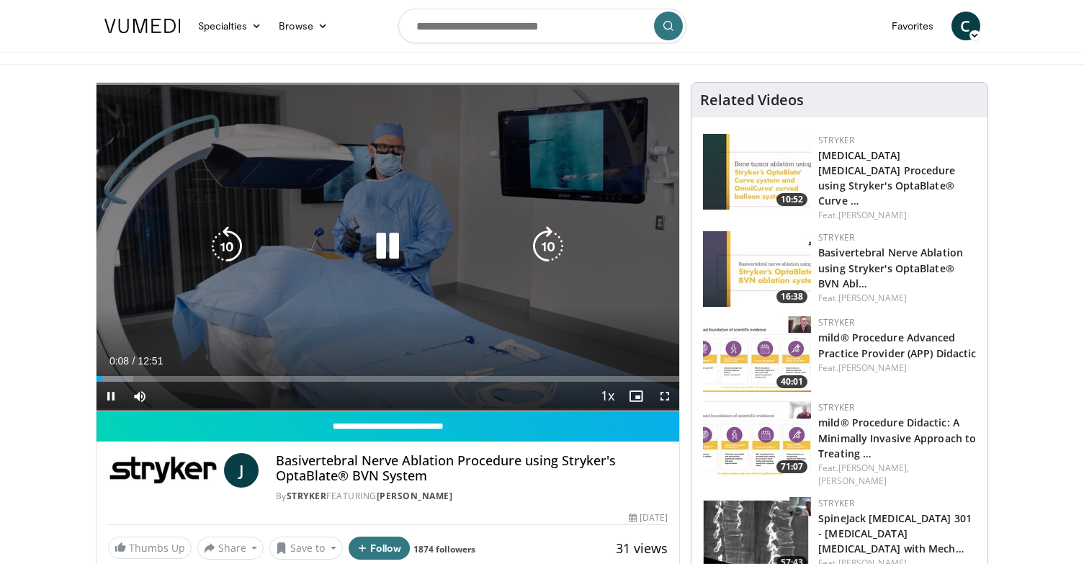 Image resolution: width=1084 pixels, height=564 pixels. What do you see at coordinates (163, 470) in the screenshot?
I see `img: Stryker` at bounding box center [163, 470].